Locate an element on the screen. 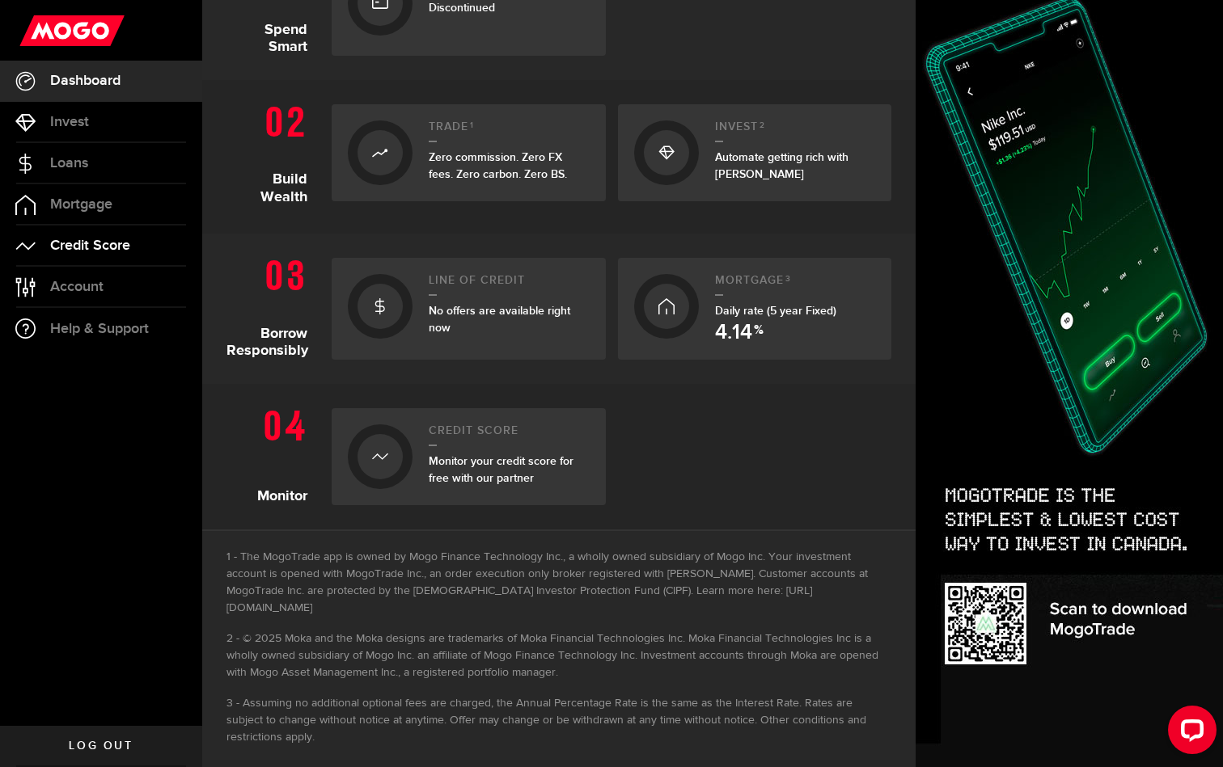 The width and height of the screenshot is (1223, 767). h2: Mortgage is located at coordinates (795, 285).